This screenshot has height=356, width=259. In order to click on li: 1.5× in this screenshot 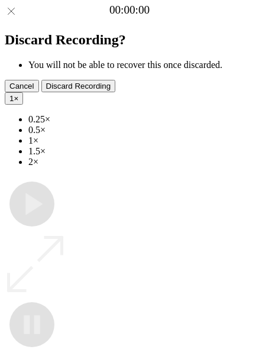, I will do `click(141, 151)`.